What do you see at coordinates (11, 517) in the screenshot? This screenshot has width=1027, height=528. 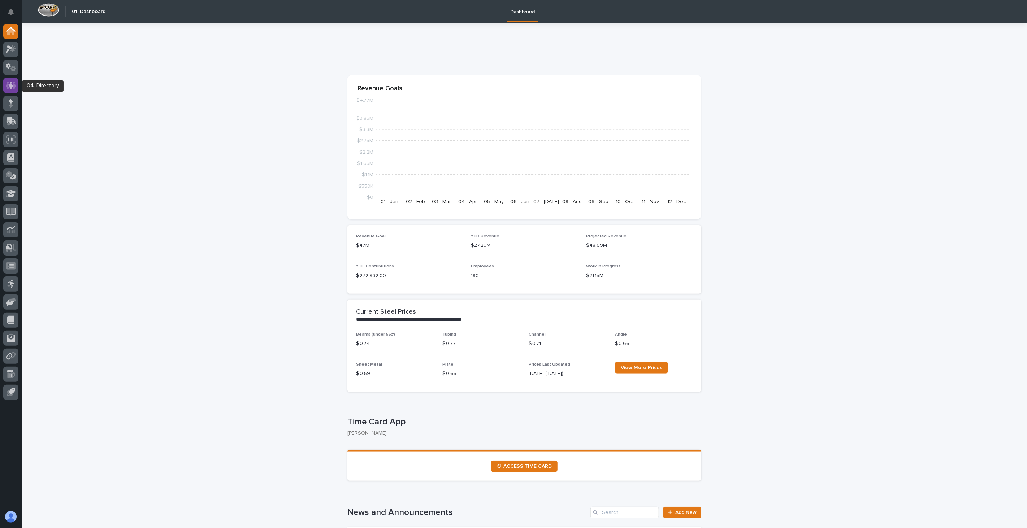 I see `button: users-avatar` at bounding box center [11, 517].